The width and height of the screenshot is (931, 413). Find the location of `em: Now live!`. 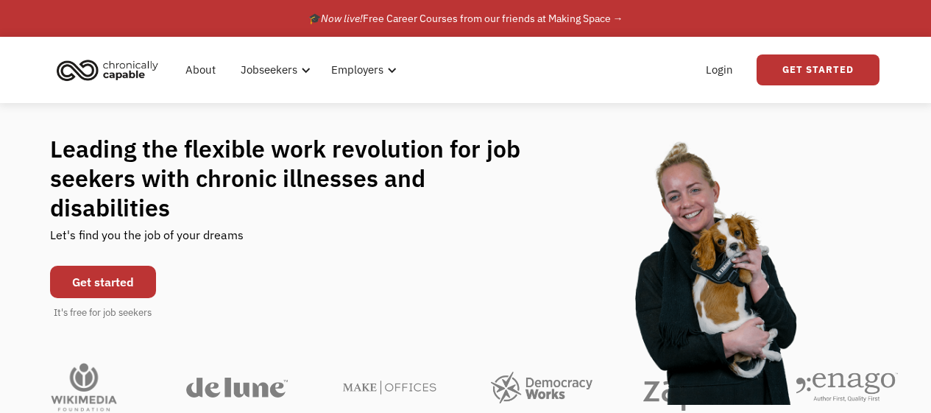

em: Now live! is located at coordinates (341, 18).